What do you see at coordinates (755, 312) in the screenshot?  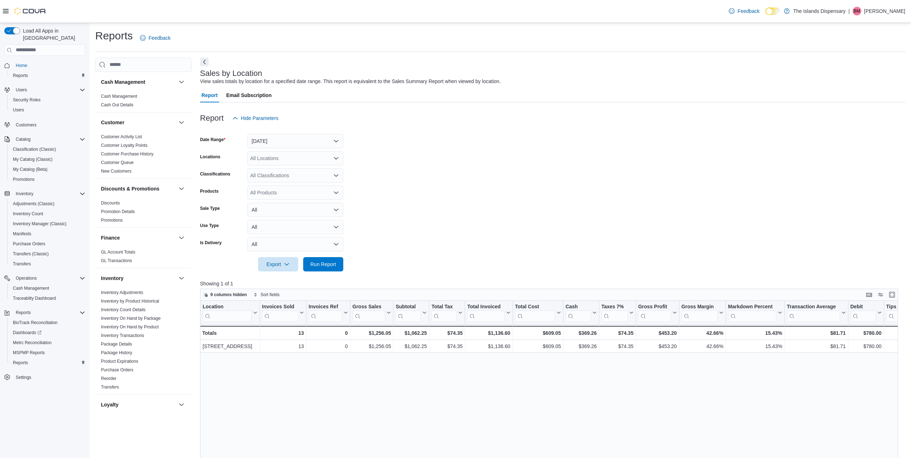 I see `button: Markdown Percent` at bounding box center [755, 312].